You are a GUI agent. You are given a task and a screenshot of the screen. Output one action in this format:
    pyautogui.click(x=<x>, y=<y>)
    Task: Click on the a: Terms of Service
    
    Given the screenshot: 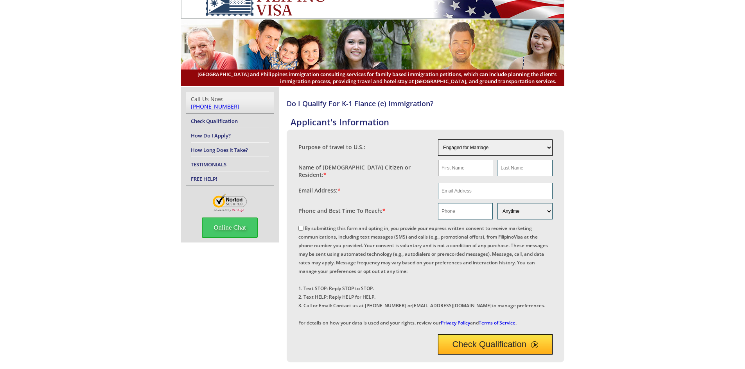 What is the action you would take?
    pyautogui.click(x=497, y=323)
    